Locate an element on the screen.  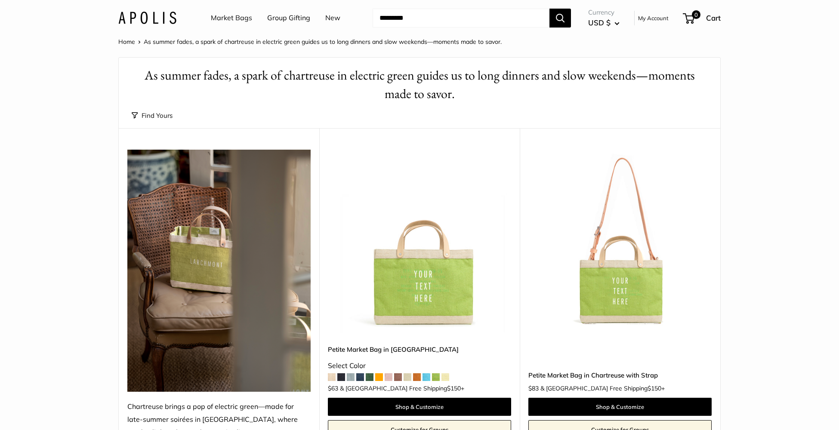
span: $63 is located at coordinates (333, 388).